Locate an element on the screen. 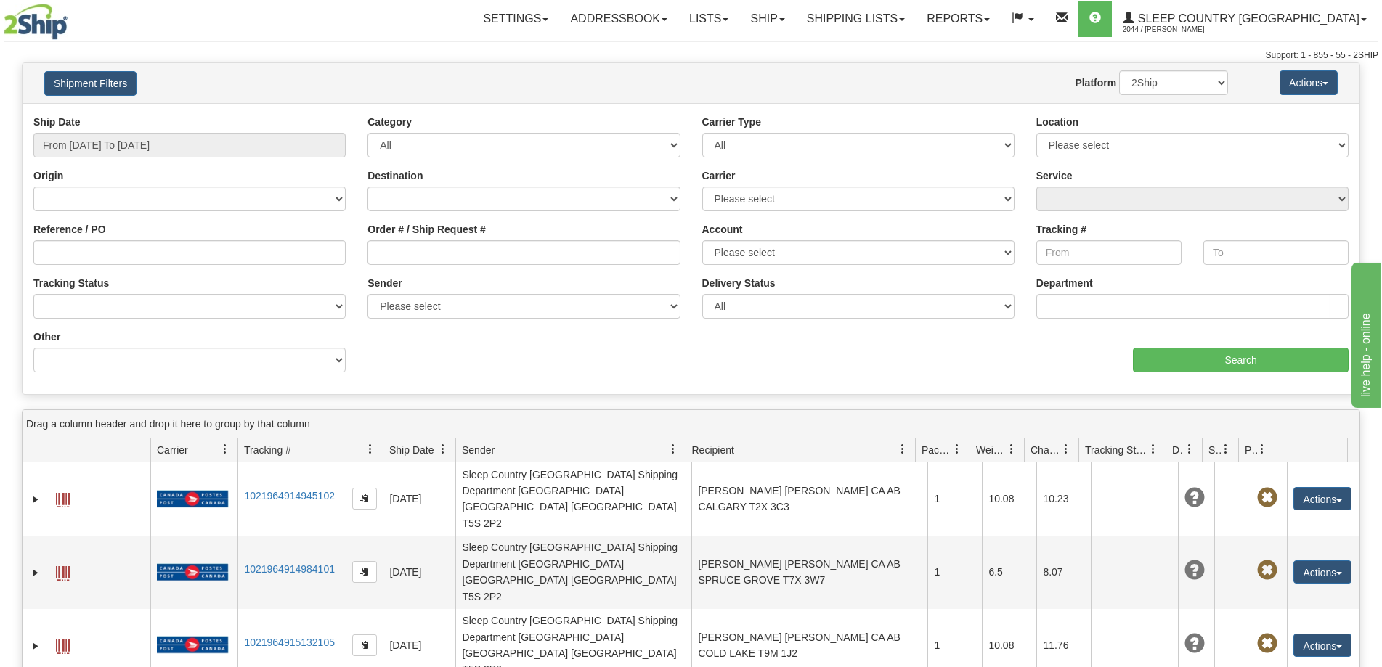 Image resolution: width=1382 pixels, height=667 pixels. td: 8.07 is located at coordinates (1063, 572).